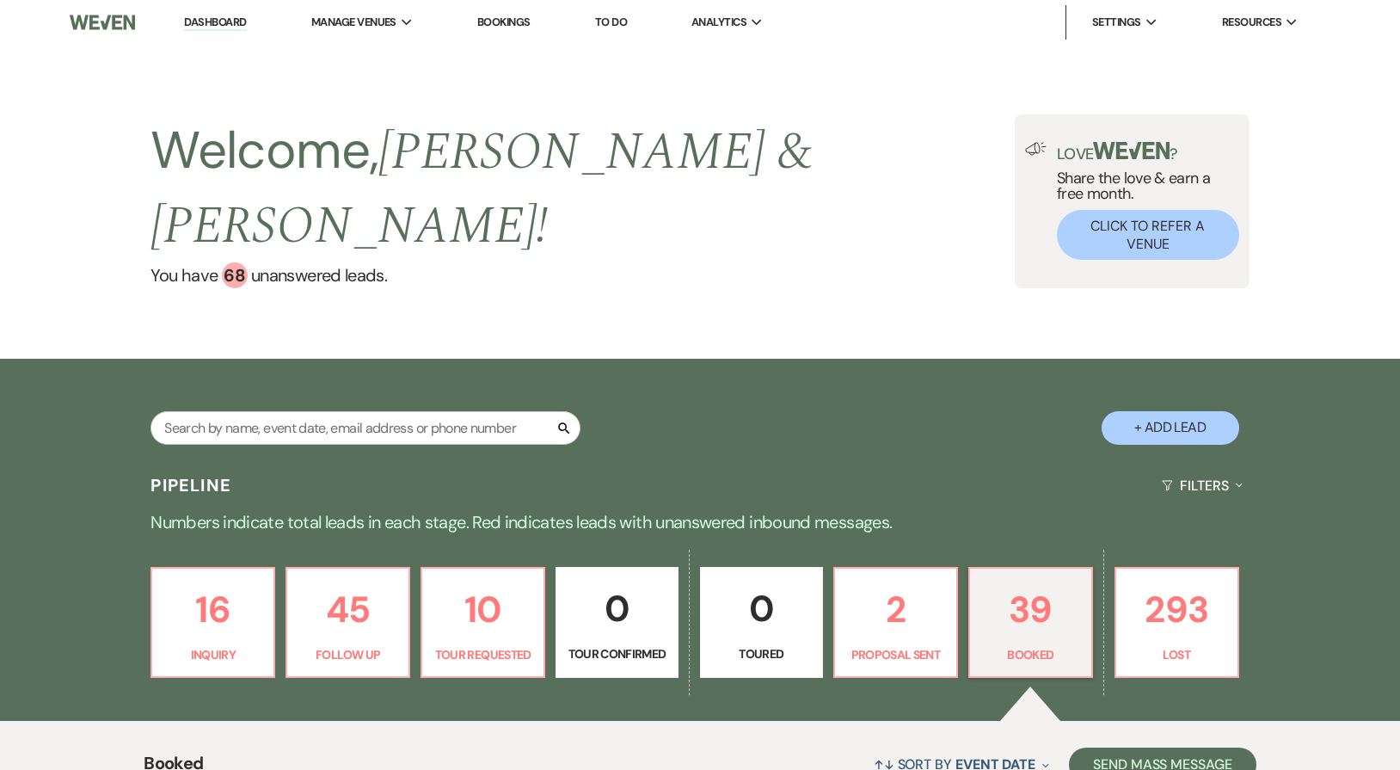 The image size is (1400, 770). What do you see at coordinates (1030, 623) in the screenshot?
I see `a: 39Booked` at bounding box center [1030, 623].